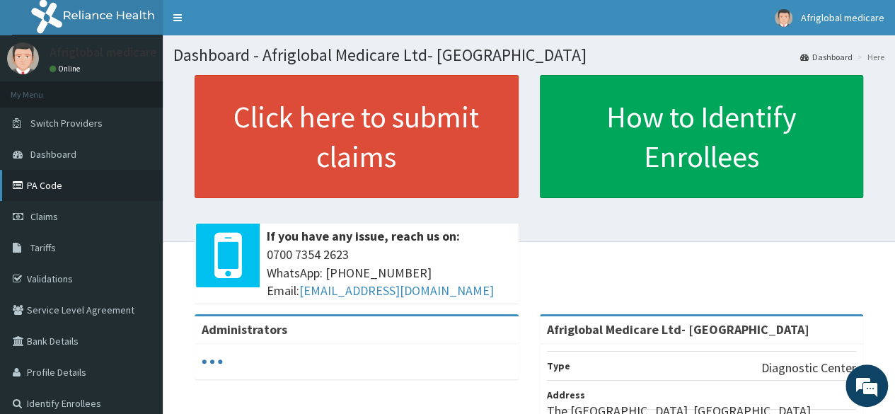 This screenshot has width=895, height=414. I want to click on li: Here, so click(869, 57).